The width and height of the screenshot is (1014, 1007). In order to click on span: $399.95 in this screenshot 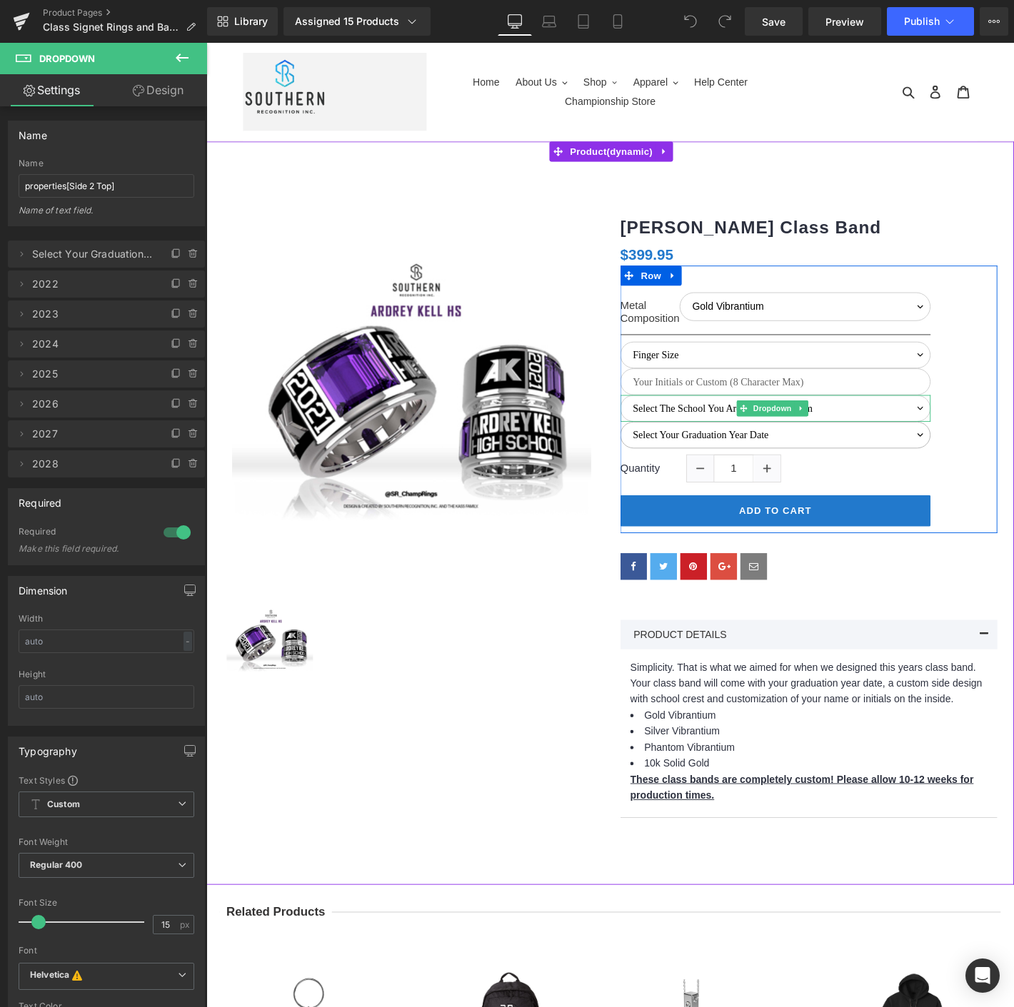, I will do `click(471, 226)`.